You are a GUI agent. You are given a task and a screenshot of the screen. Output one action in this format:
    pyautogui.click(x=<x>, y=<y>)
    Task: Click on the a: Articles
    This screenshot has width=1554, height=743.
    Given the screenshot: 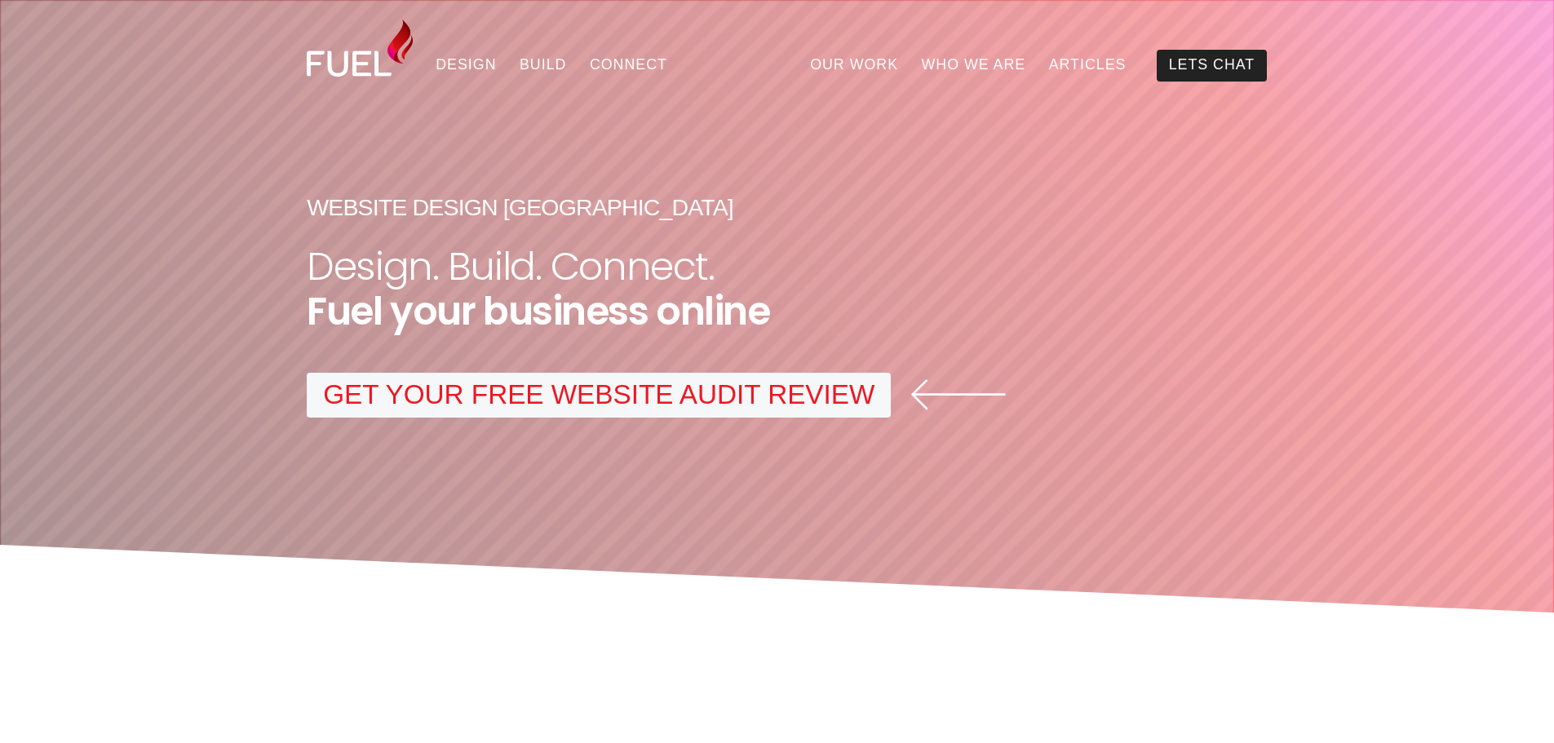 What is the action you would take?
    pyautogui.click(x=1087, y=65)
    